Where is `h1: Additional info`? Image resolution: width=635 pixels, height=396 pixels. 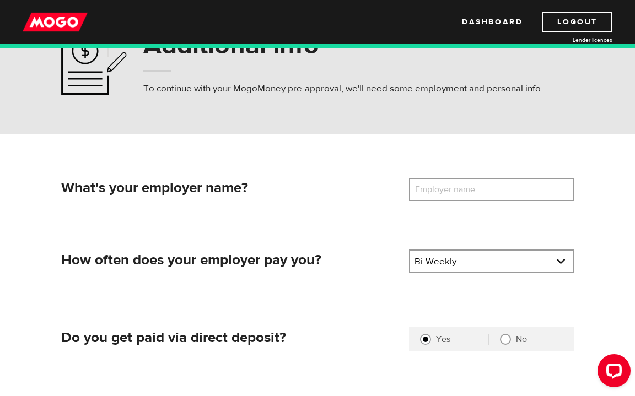
h1: Additional info is located at coordinates (343, 45).